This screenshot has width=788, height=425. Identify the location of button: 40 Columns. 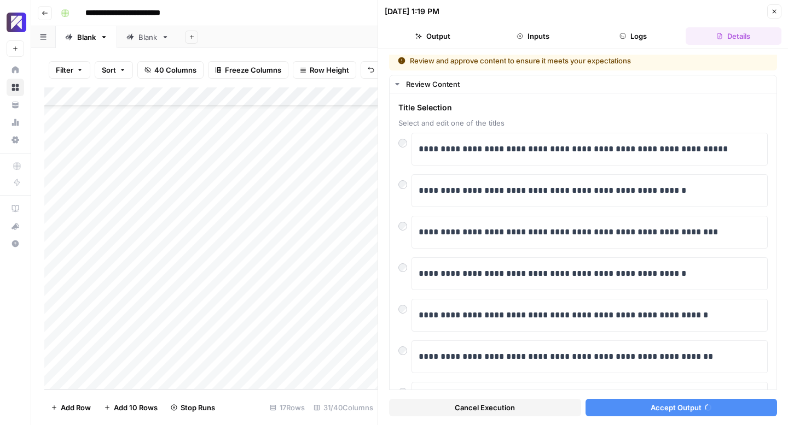
(170, 70).